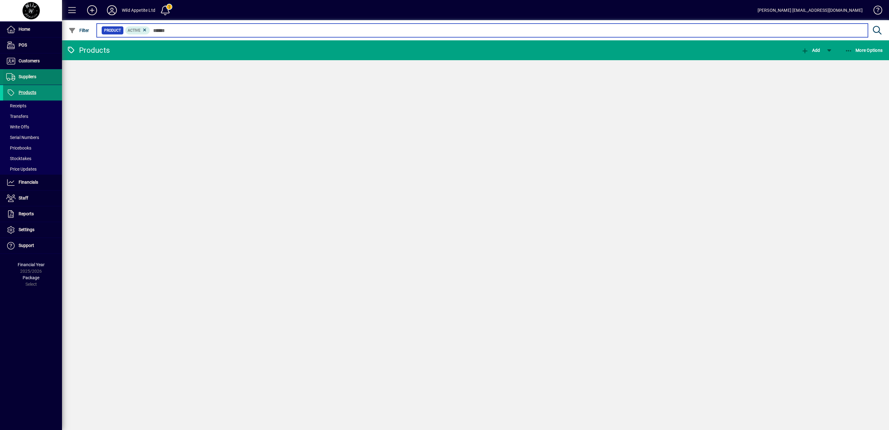  I want to click on span: Financials, so click(28, 182).